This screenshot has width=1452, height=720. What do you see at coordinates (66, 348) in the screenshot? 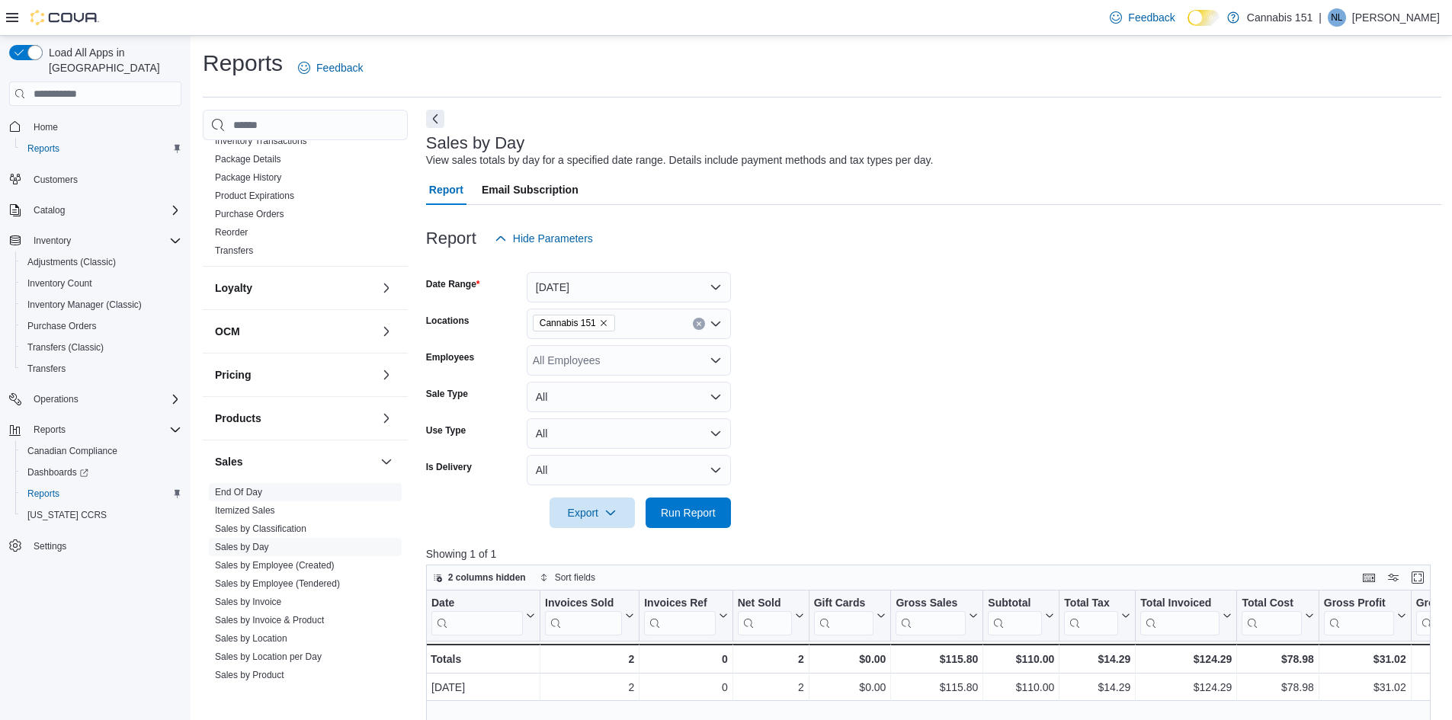
I see `span: Transfers (Classic)` at bounding box center [66, 348].